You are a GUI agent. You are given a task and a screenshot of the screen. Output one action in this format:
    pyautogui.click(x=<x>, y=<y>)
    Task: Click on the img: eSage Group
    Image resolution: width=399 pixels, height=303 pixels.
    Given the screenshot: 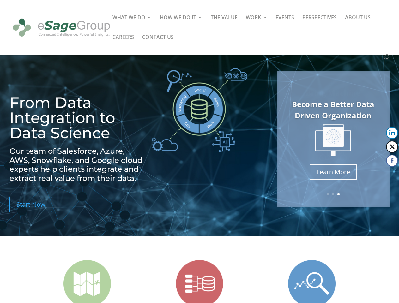 What is the action you would take?
    pyautogui.click(x=61, y=28)
    